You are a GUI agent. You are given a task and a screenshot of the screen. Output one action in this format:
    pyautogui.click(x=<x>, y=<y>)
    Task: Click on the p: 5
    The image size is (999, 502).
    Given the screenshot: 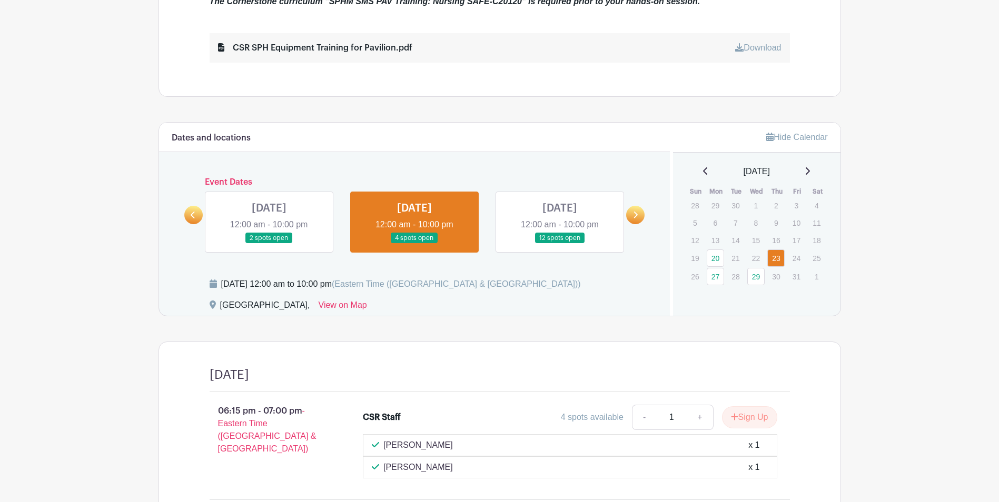 What is the action you would take?
    pyautogui.click(x=694, y=223)
    